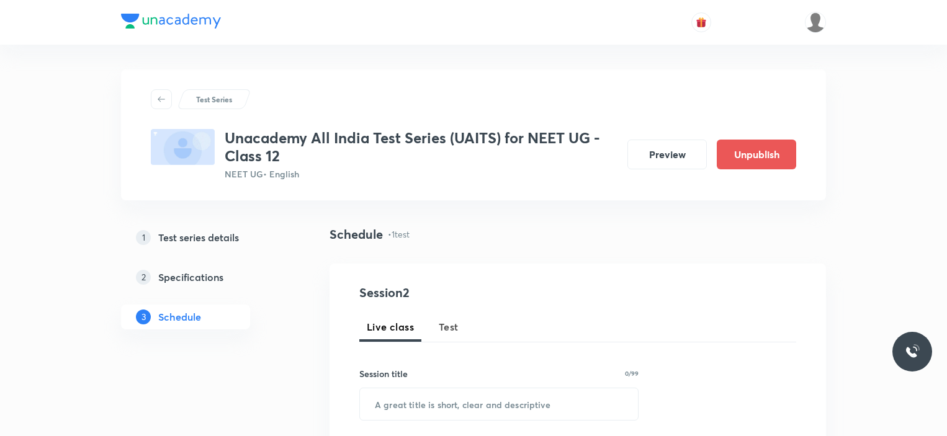 The image size is (947, 436). I want to click on p: 2, so click(143, 277).